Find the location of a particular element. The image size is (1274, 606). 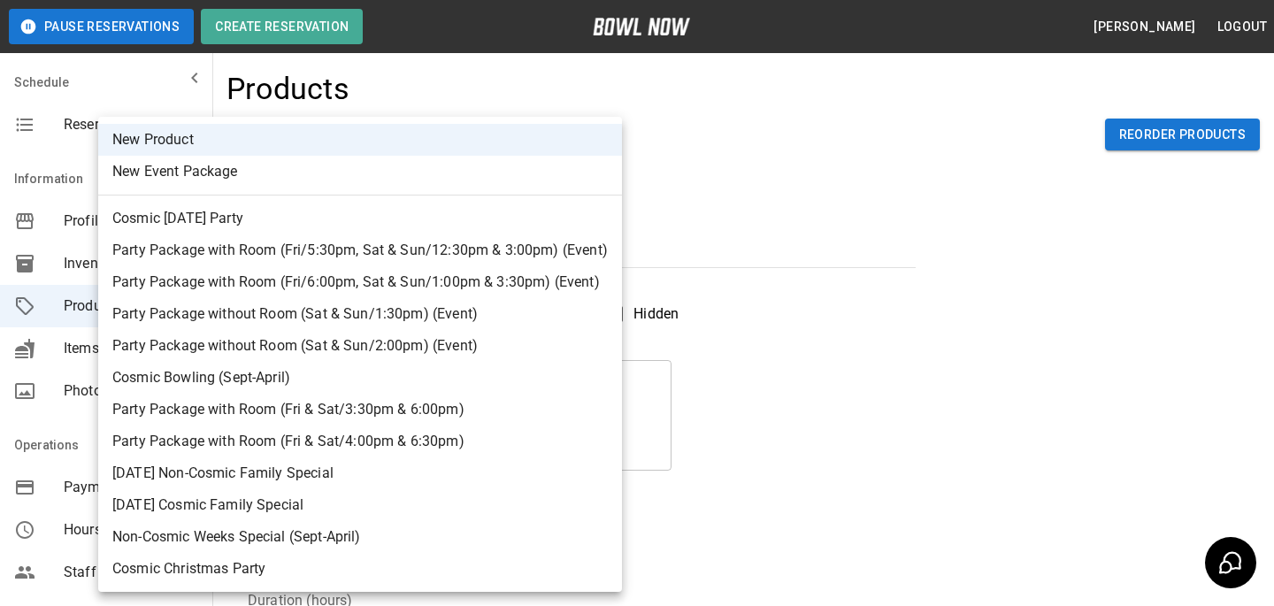

li: Party Package without Room (Sat & Sun/1:30pm) (Event) is located at coordinates (360, 314).